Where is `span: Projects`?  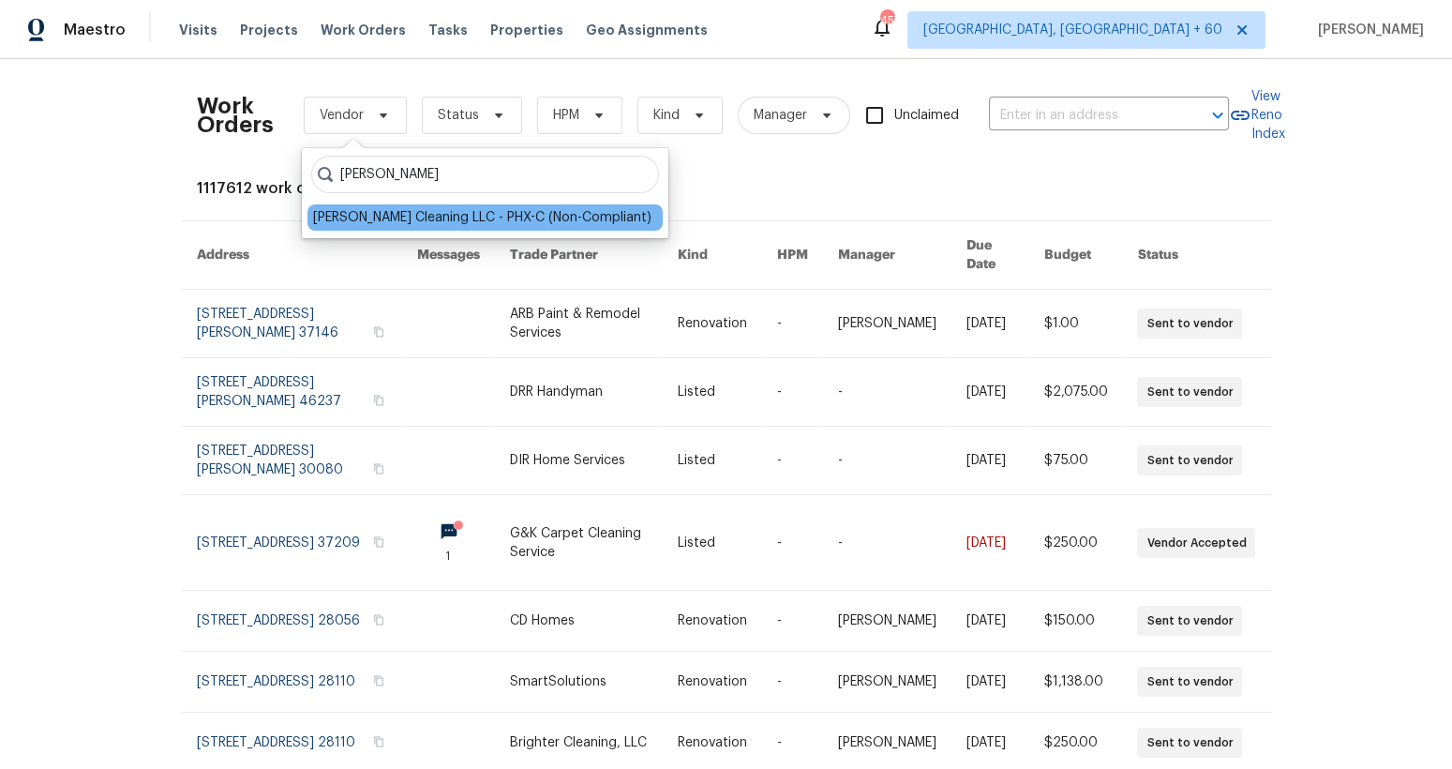
span: Projects is located at coordinates (269, 30).